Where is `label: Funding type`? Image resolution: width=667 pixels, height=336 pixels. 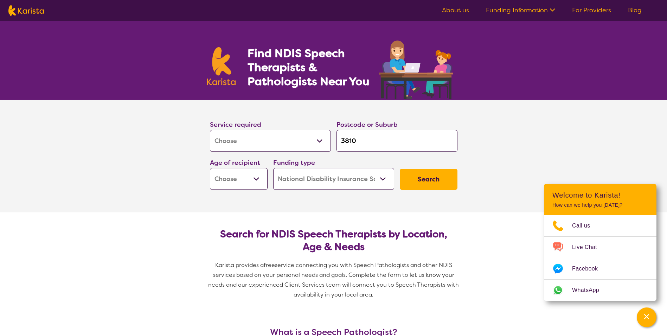
label: Funding type is located at coordinates (294, 162).